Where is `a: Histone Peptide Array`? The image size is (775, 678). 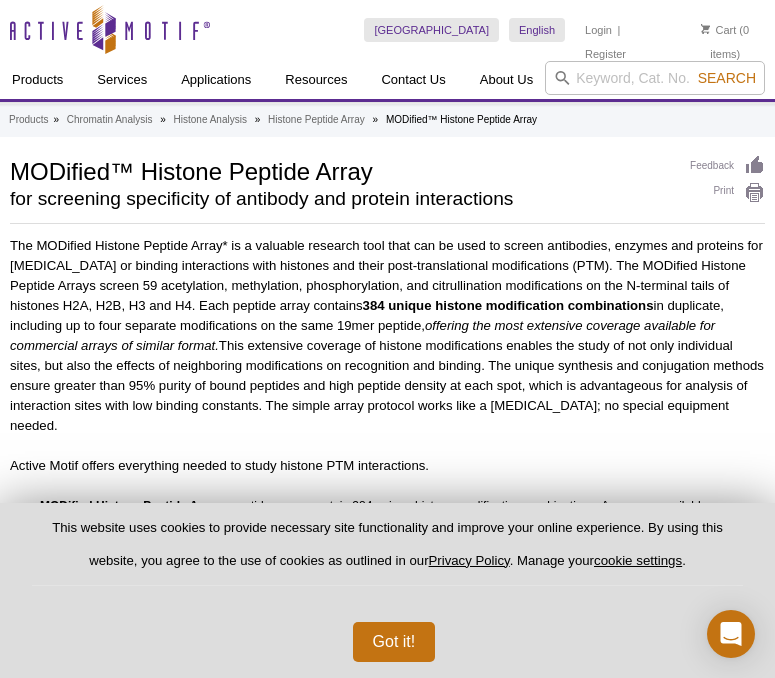
a: Histone Peptide Array is located at coordinates (316, 120).